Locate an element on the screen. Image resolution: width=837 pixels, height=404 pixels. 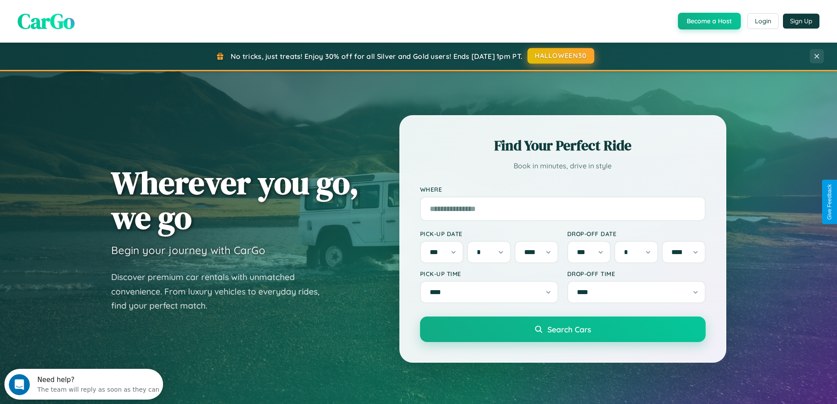
p: Book in minutes, drive in style is located at coordinates (563, 166).